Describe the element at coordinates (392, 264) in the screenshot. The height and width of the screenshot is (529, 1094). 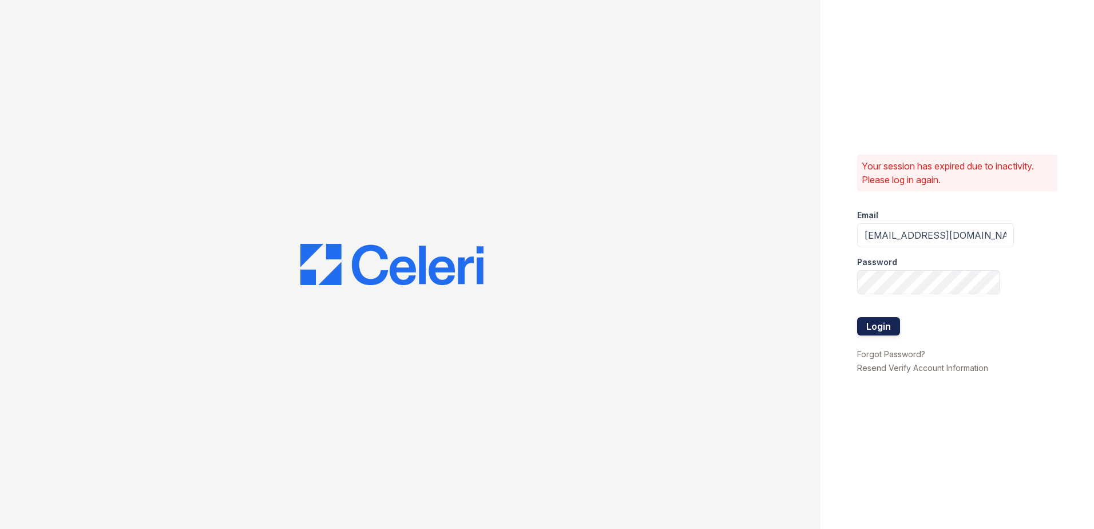
I see `img: CE_Logo_Blue-a8612792a0a2168367f1c8372b55b34899dd931a85d93a1a3d3e32e68fde9ad4.png` at that location.